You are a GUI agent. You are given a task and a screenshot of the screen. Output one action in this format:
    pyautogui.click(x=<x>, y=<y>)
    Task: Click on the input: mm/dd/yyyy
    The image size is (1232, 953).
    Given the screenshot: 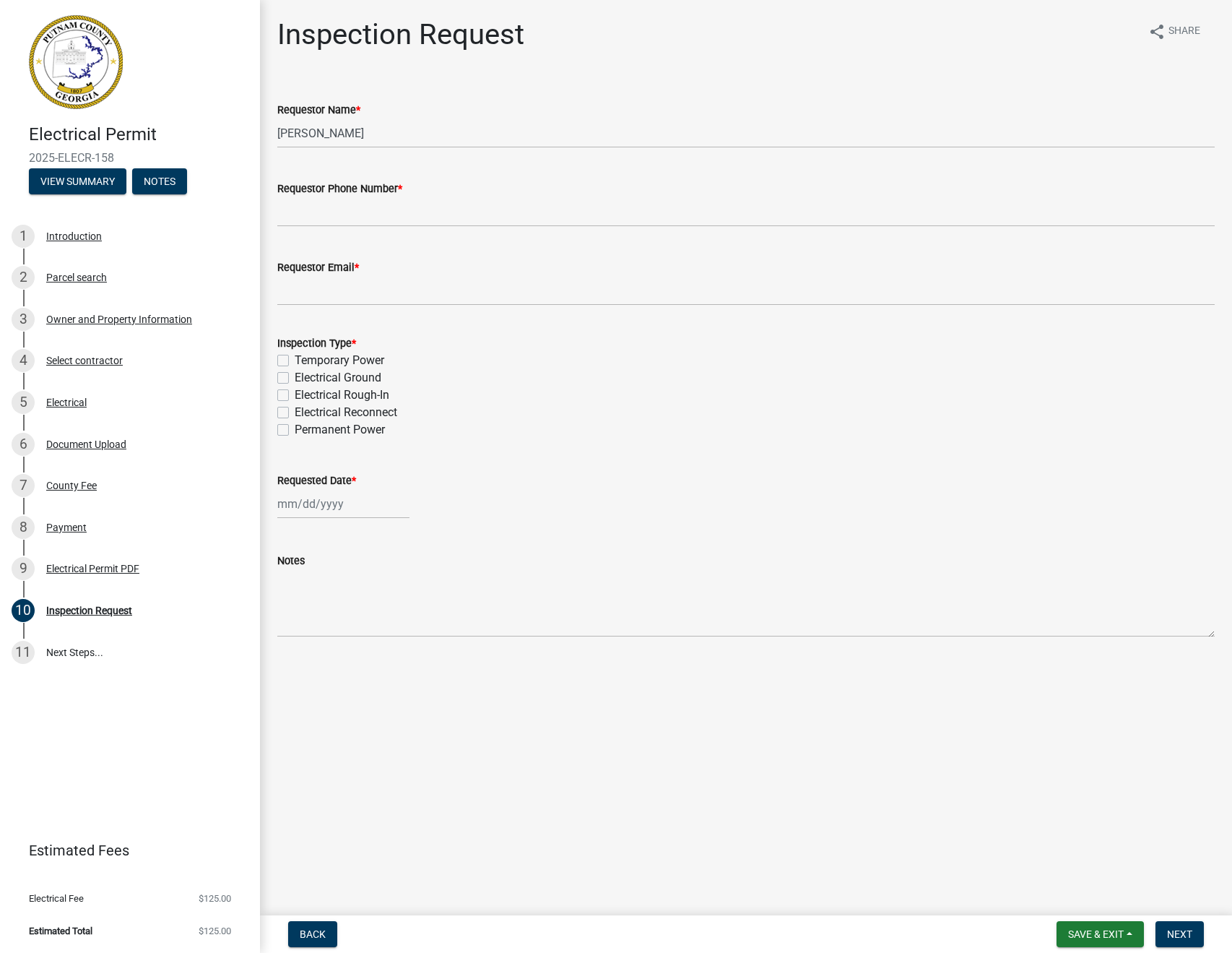 What is the action you would take?
    pyautogui.click(x=343, y=503)
    